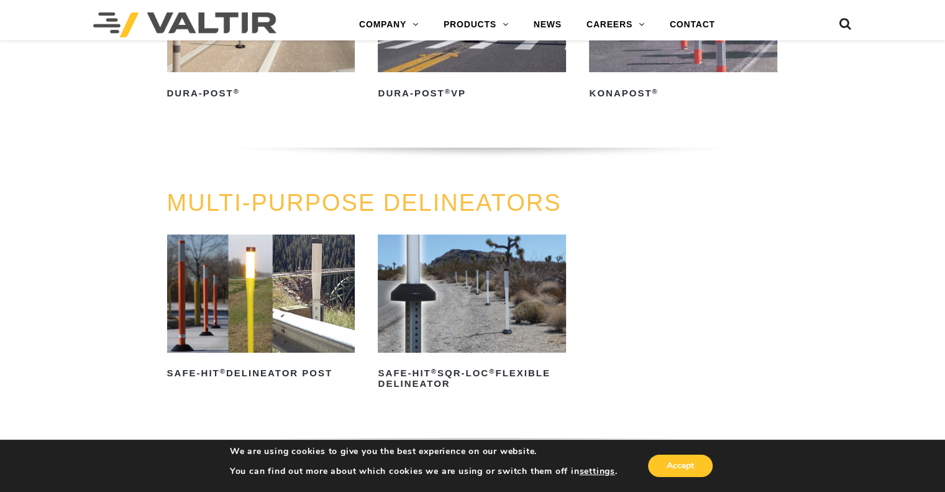  Describe the element at coordinates (424, 471) in the screenshot. I see `p: You can find out more about which cookies we are using or switch them off in .` at that location.